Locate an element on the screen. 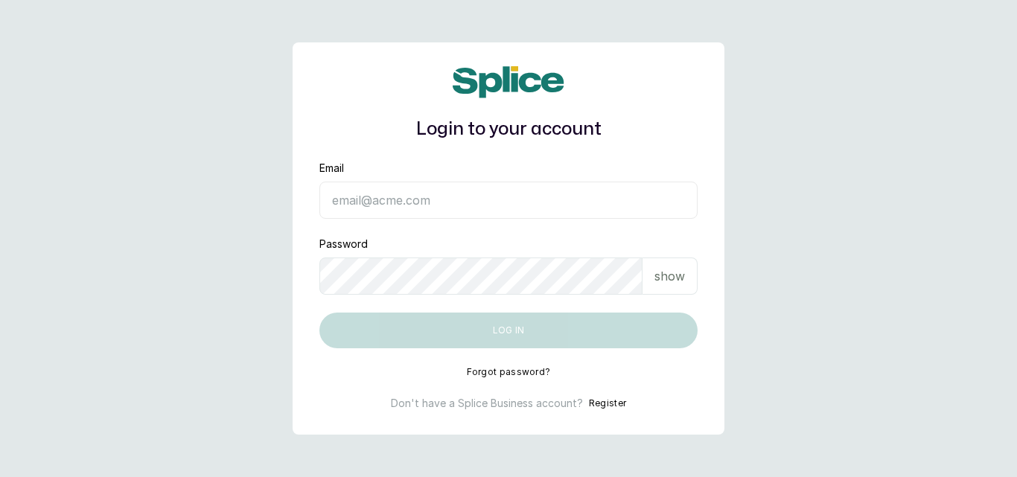  button: Forgot password? is located at coordinates (509, 372).